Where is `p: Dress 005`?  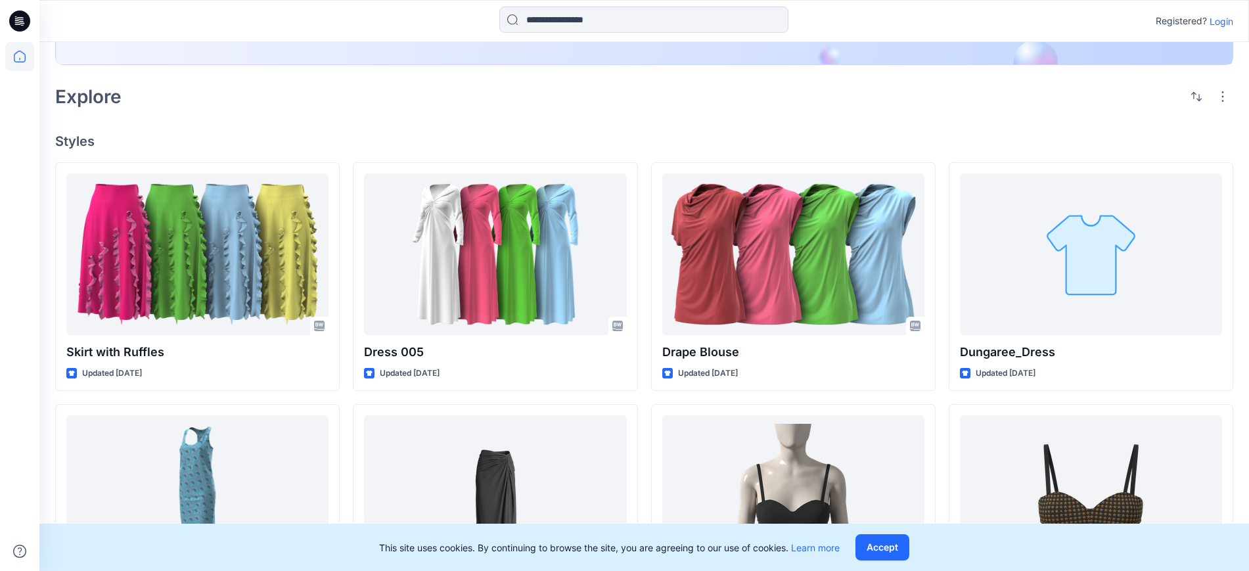
p: Dress 005 is located at coordinates (495, 352).